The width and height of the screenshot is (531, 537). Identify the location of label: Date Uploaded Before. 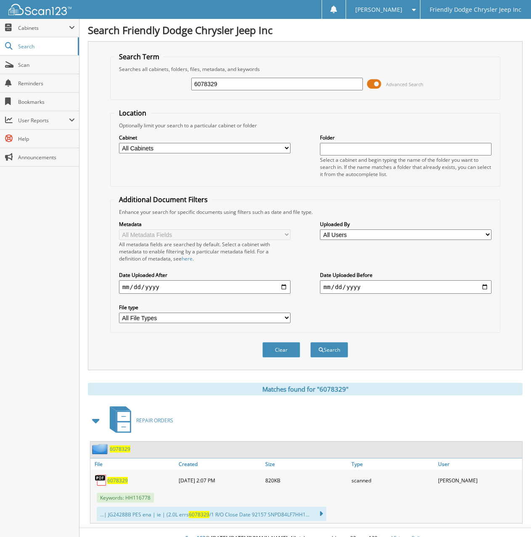
(406, 275).